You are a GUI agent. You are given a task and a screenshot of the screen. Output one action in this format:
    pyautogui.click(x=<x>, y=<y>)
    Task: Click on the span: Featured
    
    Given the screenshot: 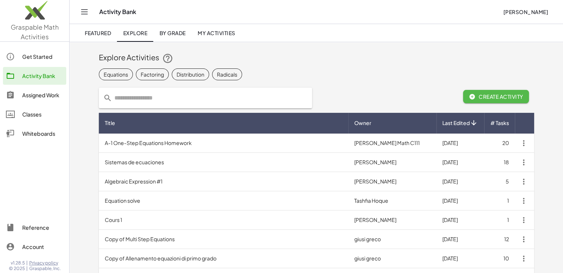 What is the action you would take?
    pyautogui.click(x=98, y=33)
    